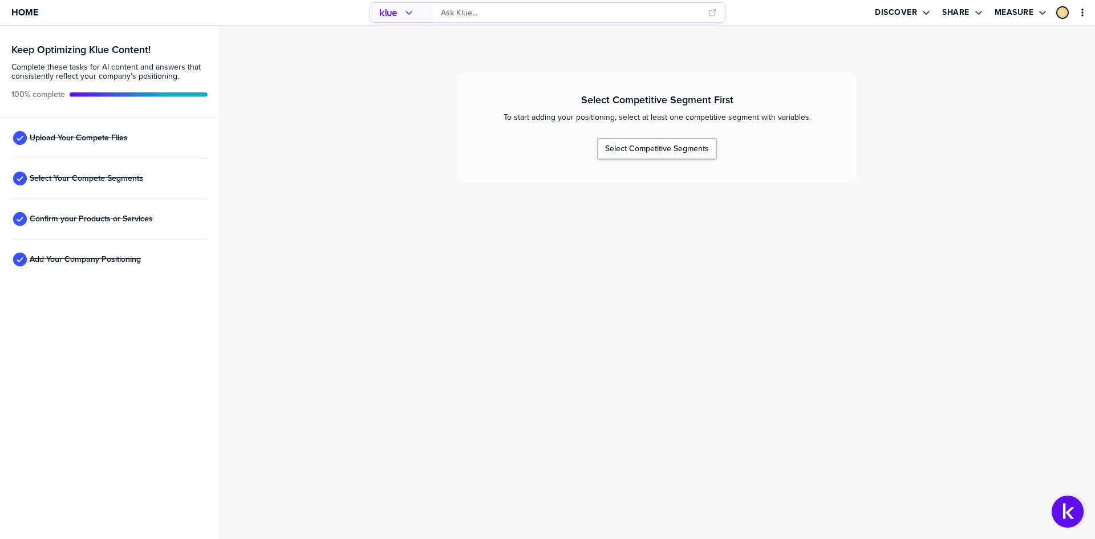 The height and width of the screenshot is (539, 1095). What do you see at coordinates (657, 100) in the screenshot?
I see `h3: Select Competitive Segment First` at bounding box center [657, 100].